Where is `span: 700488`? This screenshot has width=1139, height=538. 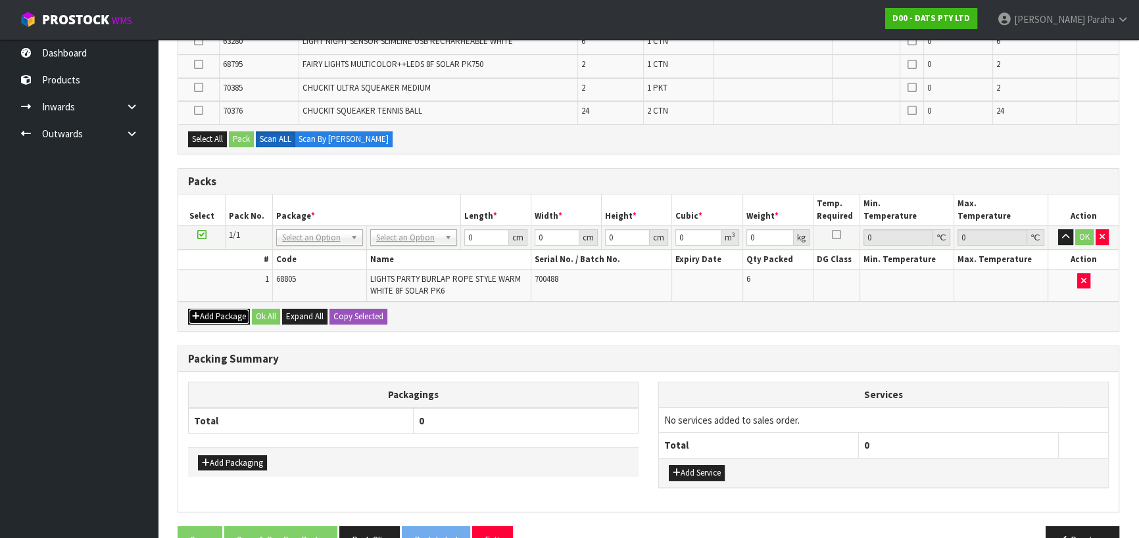 span: 700488 is located at coordinates (546, 279).